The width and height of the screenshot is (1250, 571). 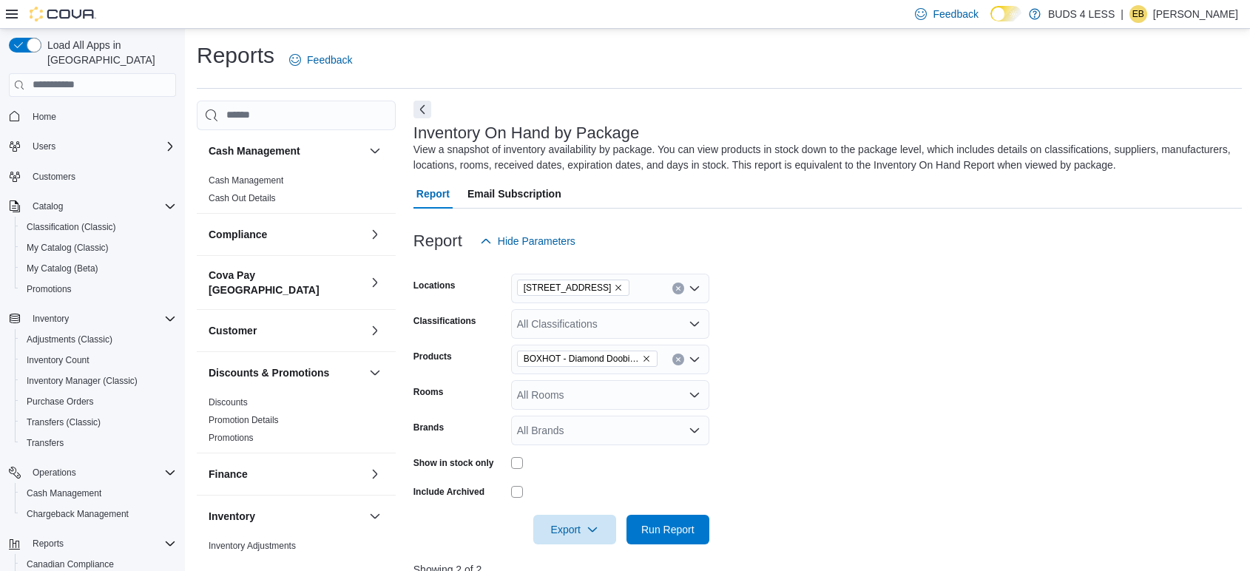 I want to click on button: Transfers (Classic), so click(x=98, y=422).